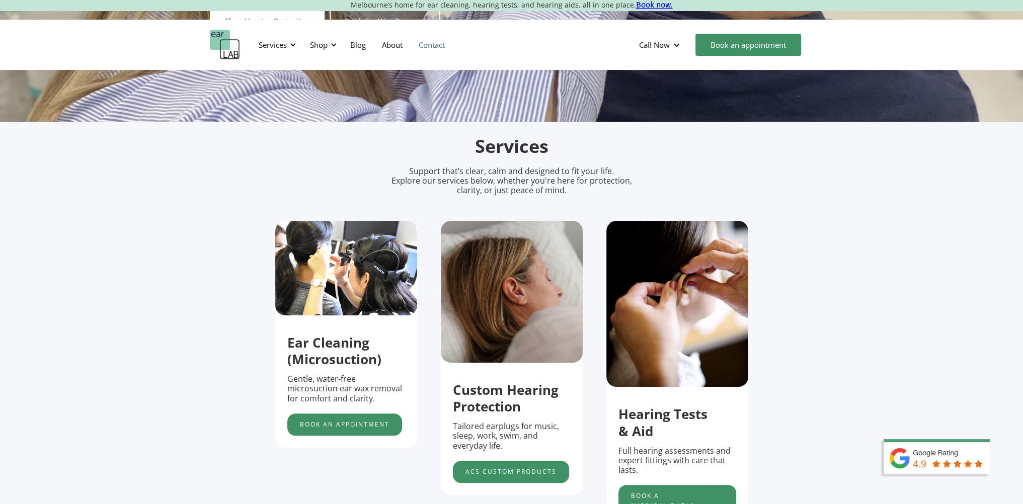 The height and width of the screenshot is (504, 1023). Describe the element at coordinates (511, 472) in the screenshot. I see `a: acs custom products` at that location.